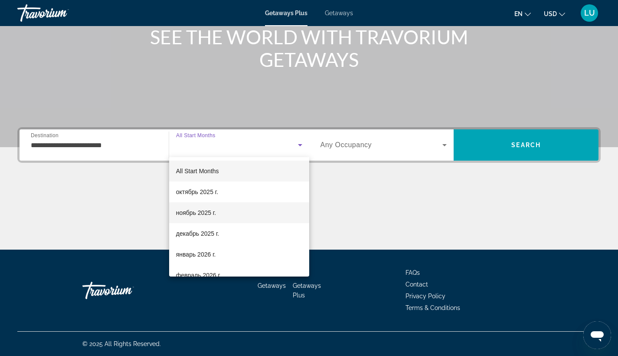 The image size is (618, 356). What do you see at coordinates (197, 171) in the screenshot?
I see `span: All Start Months` at bounding box center [197, 171].